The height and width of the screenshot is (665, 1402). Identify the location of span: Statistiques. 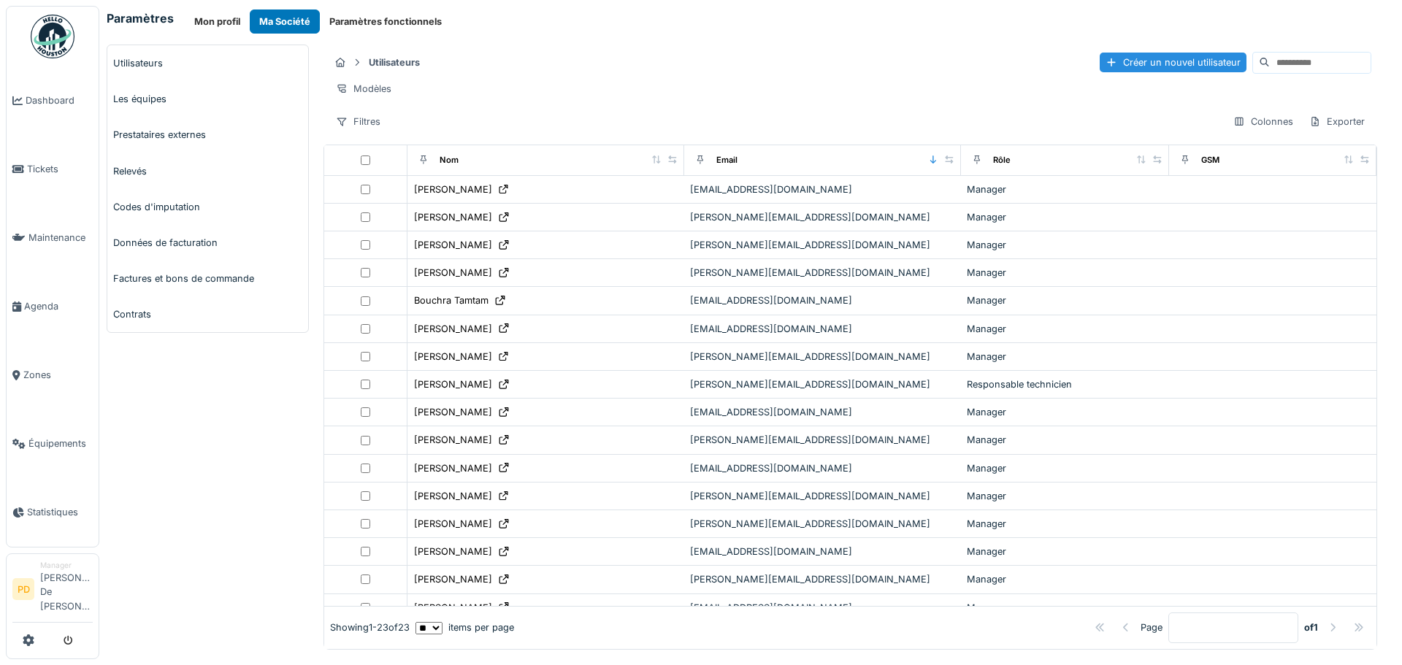
(60, 512).